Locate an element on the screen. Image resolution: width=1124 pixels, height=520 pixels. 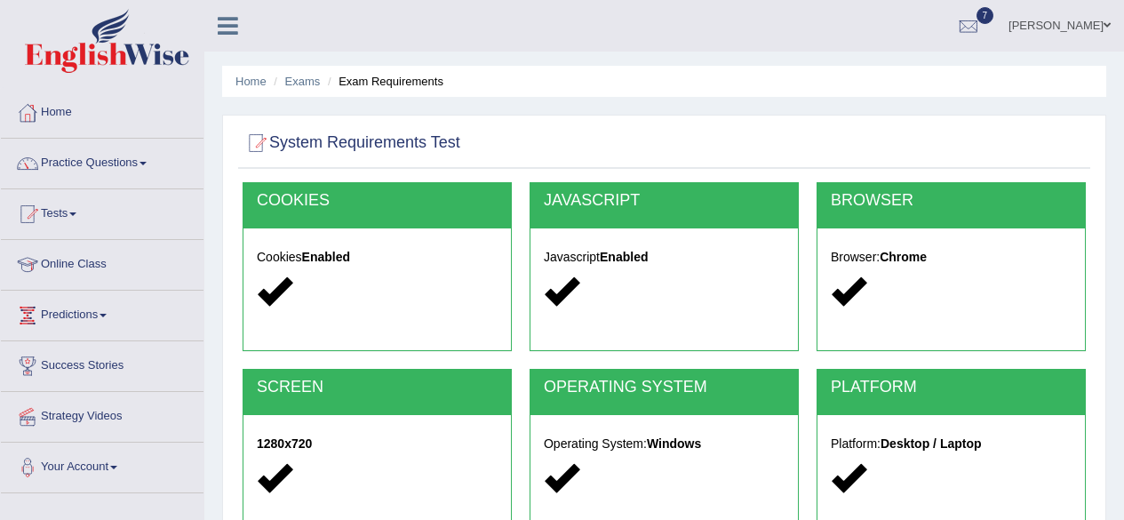
a: Tests is located at coordinates (102, 211).